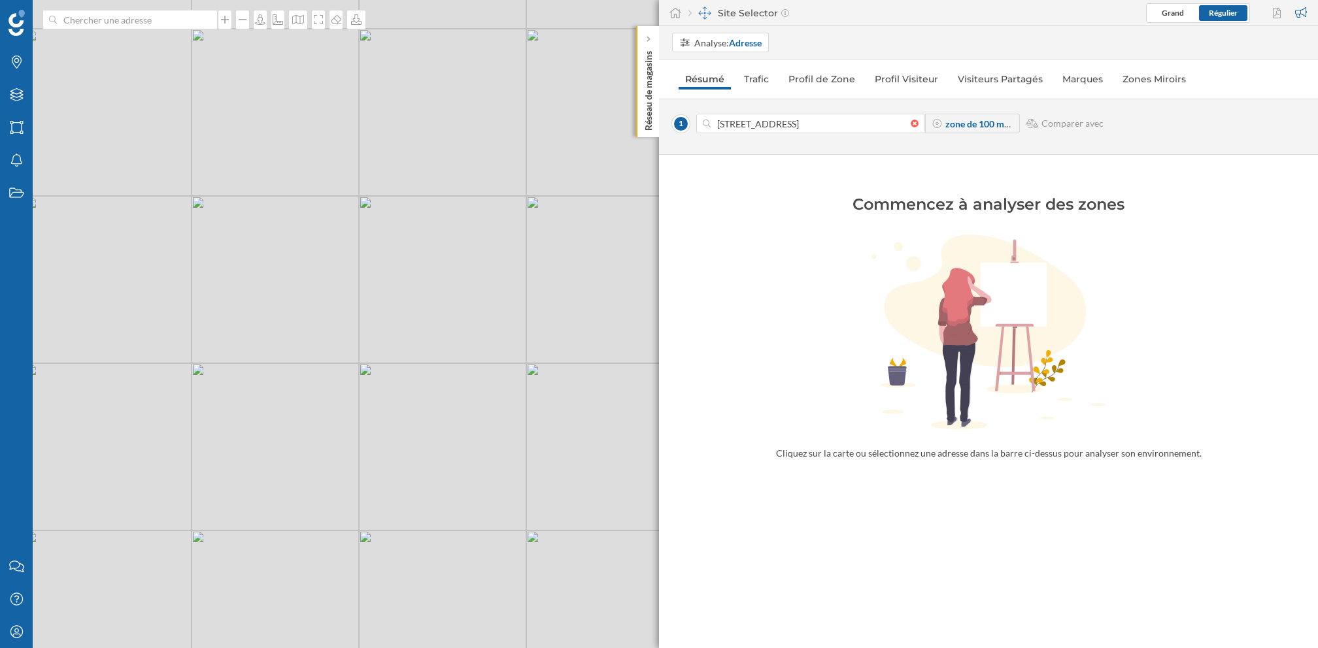 The height and width of the screenshot is (648, 1318). What do you see at coordinates (906, 79) in the screenshot?
I see `a: Profil Visiteur` at bounding box center [906, 79].